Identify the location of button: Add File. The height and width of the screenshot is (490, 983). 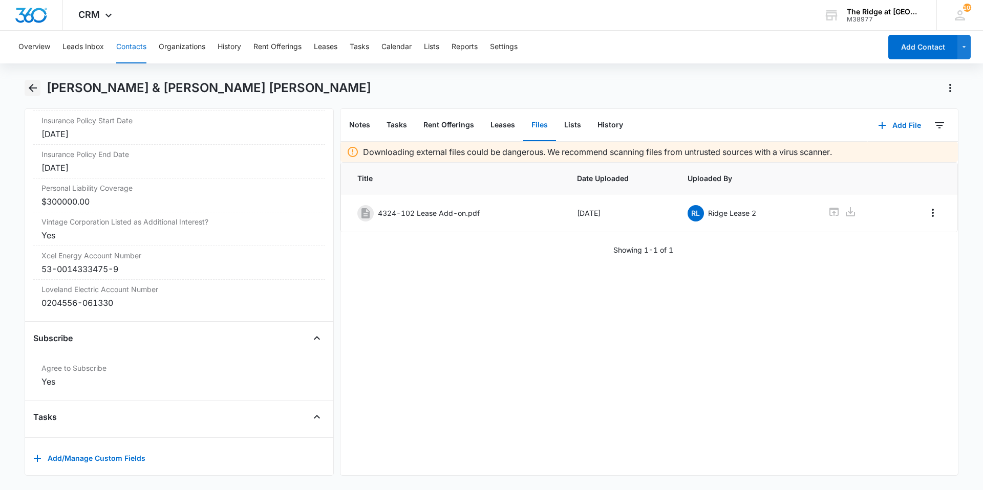
(899, 125).